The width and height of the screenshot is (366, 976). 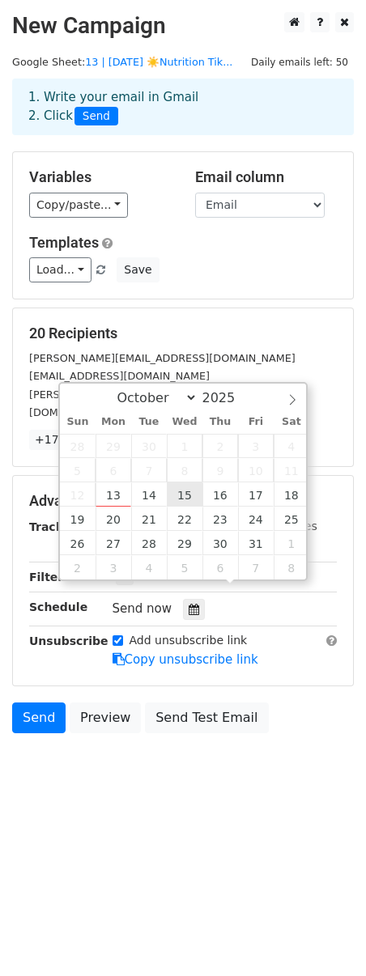 I want to click on span: October 14, 2025, so click(x=149, y=494).